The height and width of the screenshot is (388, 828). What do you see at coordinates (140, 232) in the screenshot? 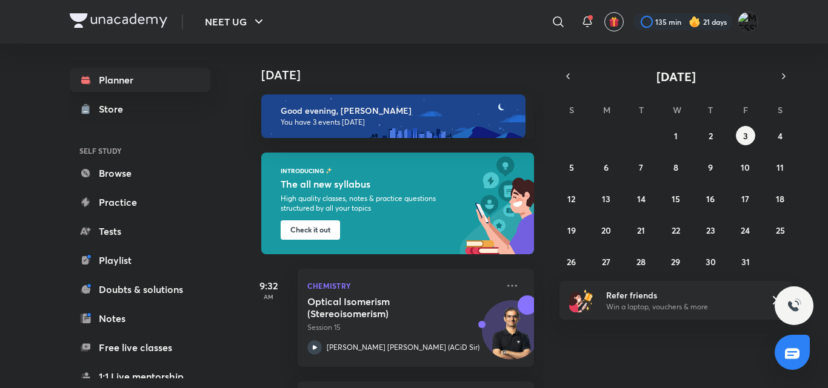
I see `a: Tests` at bounding box center [140, 232].